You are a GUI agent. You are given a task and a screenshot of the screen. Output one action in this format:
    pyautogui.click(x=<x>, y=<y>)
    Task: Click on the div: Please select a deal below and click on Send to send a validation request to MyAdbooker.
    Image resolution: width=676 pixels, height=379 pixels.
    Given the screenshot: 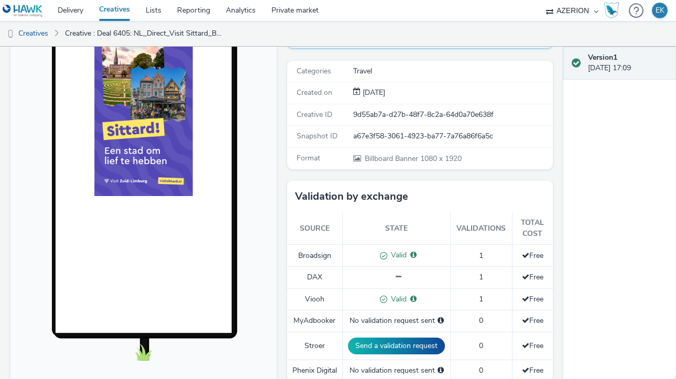 What is the action you would take?
    pyautogui.click(x=441, y=321)
    